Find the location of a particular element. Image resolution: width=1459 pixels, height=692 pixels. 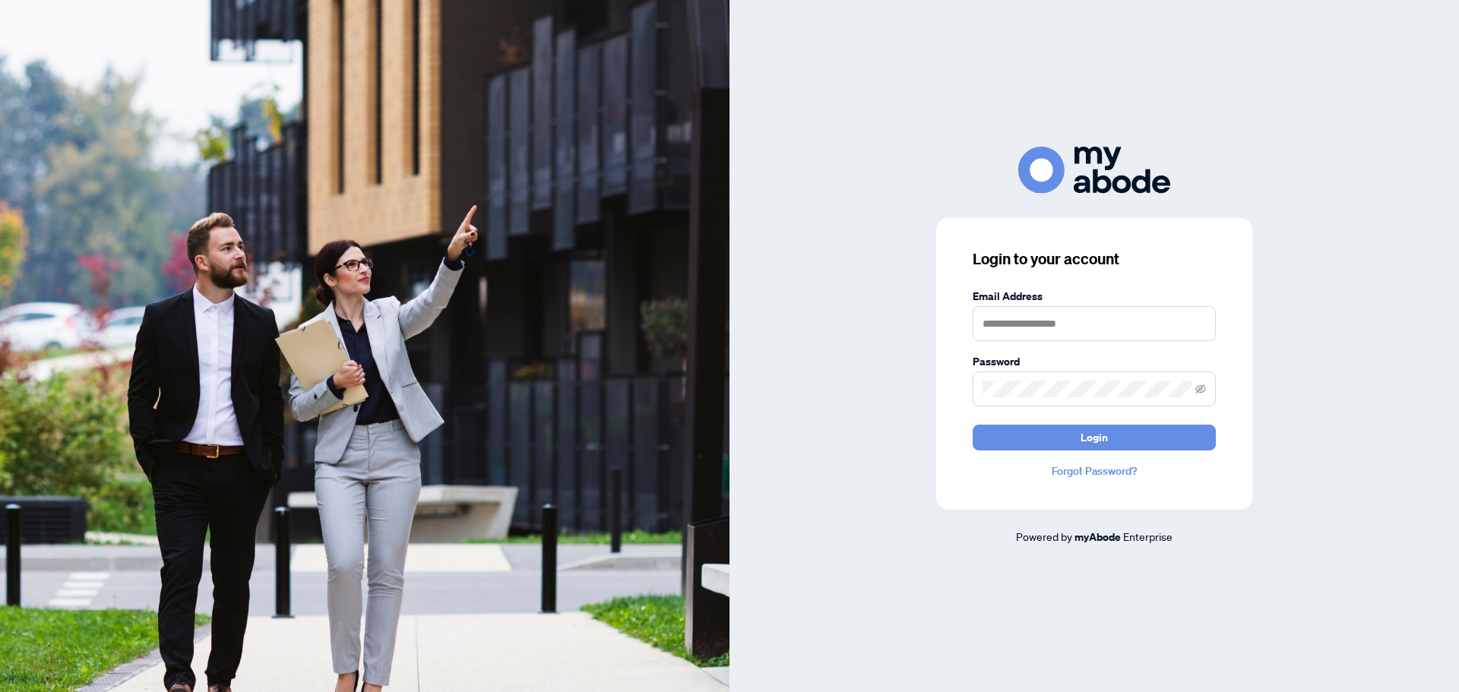

span: Enterprise is located at coordinates (1147, 536).